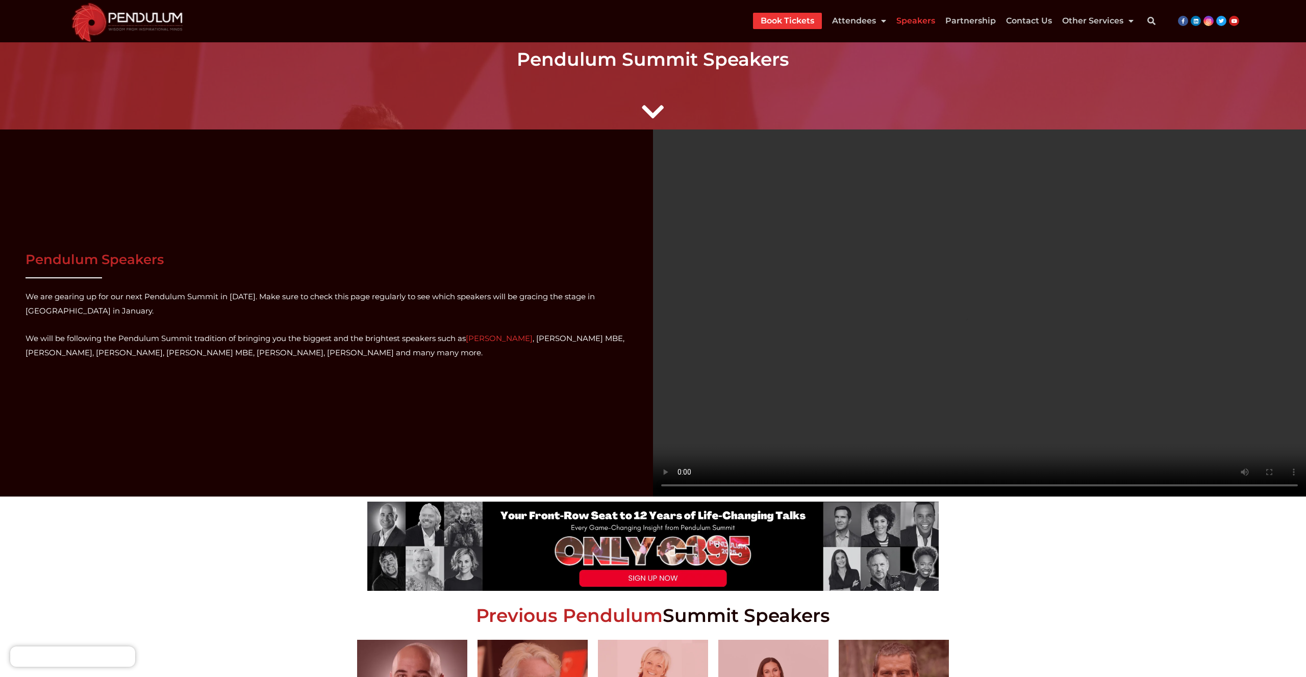 Image resolution: width=1306 pixels, height=677 pixels. Describe the element at coordinates (1151, 21) in the screenshot. I see `div: Search` at that location.